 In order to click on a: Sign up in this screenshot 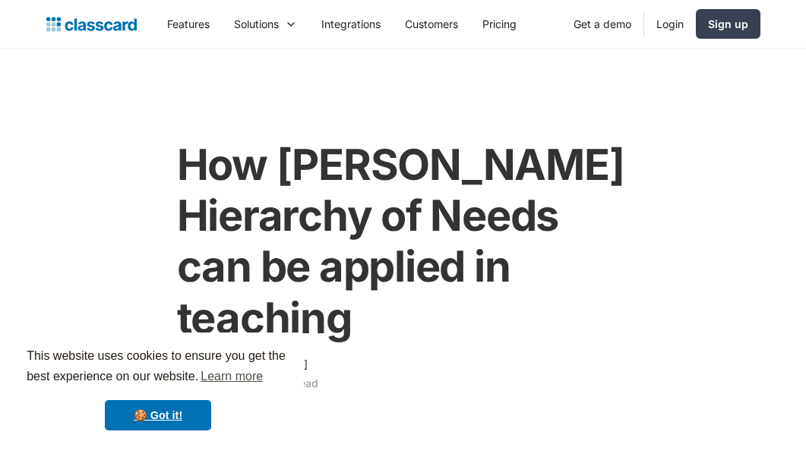, I will do `click(728, 24)`.